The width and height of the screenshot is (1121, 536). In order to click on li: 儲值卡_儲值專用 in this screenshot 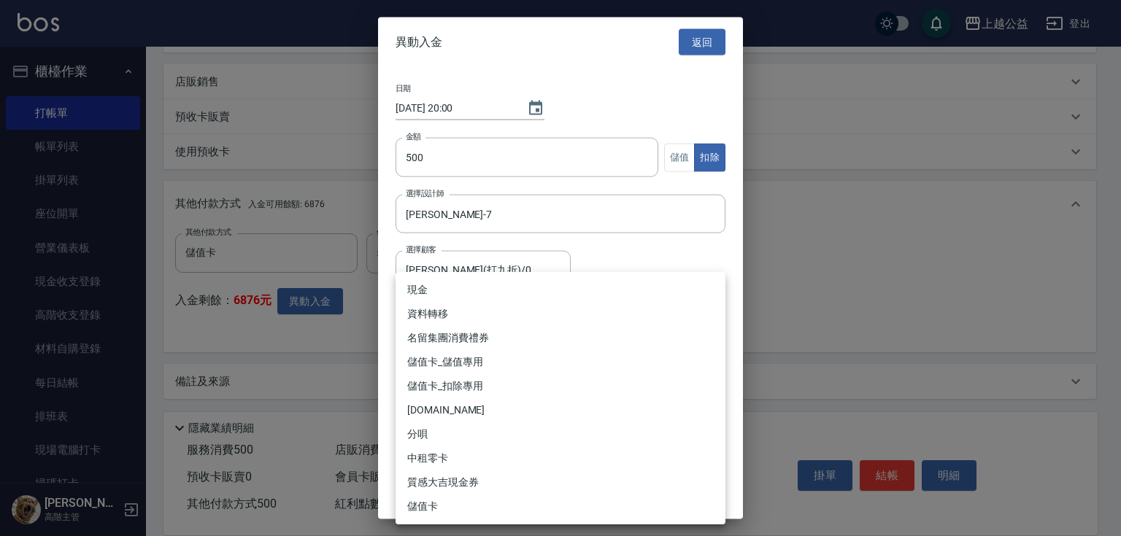, I will do `click(560, 362)`.